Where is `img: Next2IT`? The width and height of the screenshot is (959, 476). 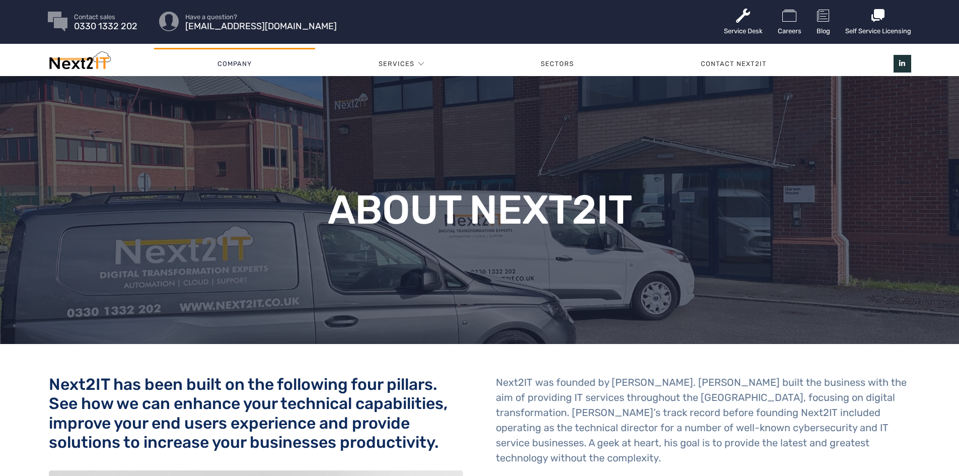 img: Next2IT is located at coordinates (79, 62).